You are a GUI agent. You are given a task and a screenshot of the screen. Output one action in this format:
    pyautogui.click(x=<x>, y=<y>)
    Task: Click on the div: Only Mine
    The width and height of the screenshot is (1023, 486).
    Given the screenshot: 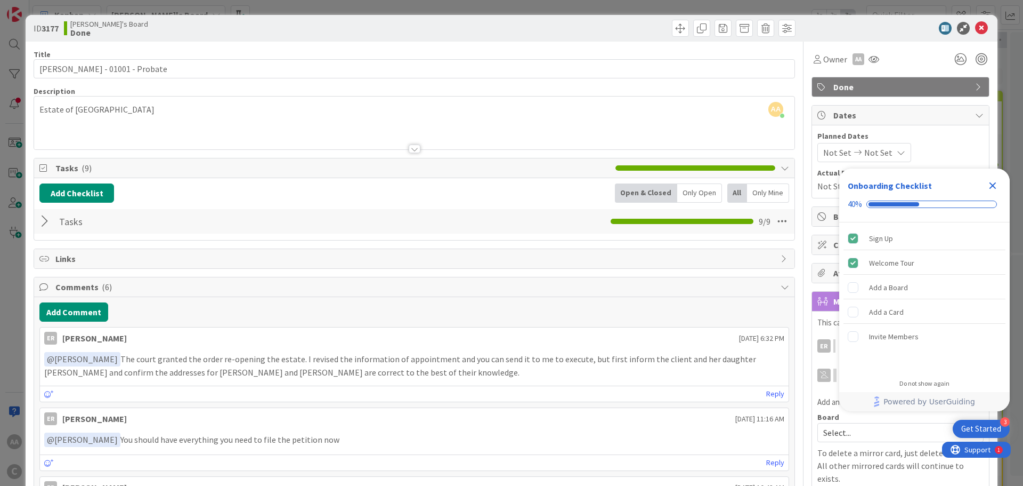 What is the action you would take?
    pyautogui.click(x=768, y=193)
    